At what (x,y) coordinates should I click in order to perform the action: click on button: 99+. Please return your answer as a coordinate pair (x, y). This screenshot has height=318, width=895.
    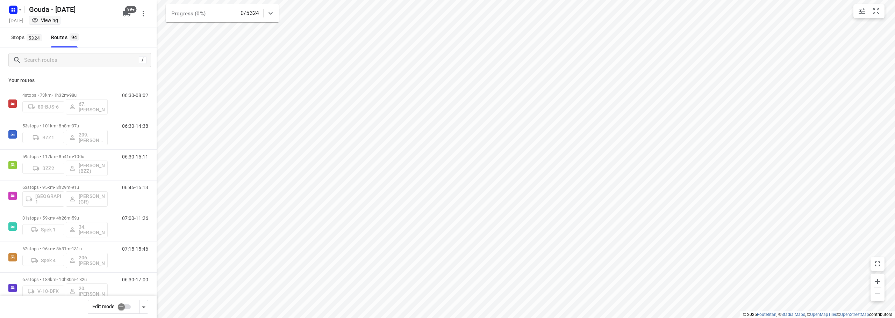
    Looking at the image, I should click on (127, 14).